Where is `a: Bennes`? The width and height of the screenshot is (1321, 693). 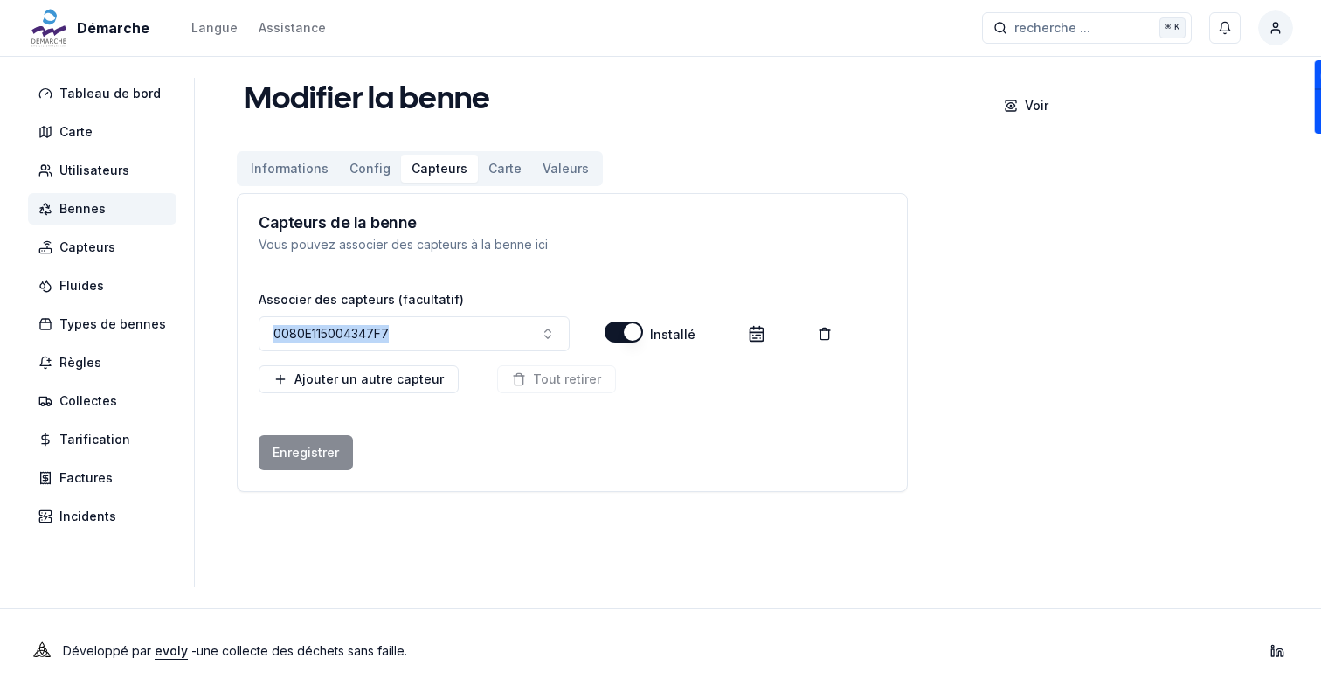 a: Bennes is located at coordinates (106, 209).